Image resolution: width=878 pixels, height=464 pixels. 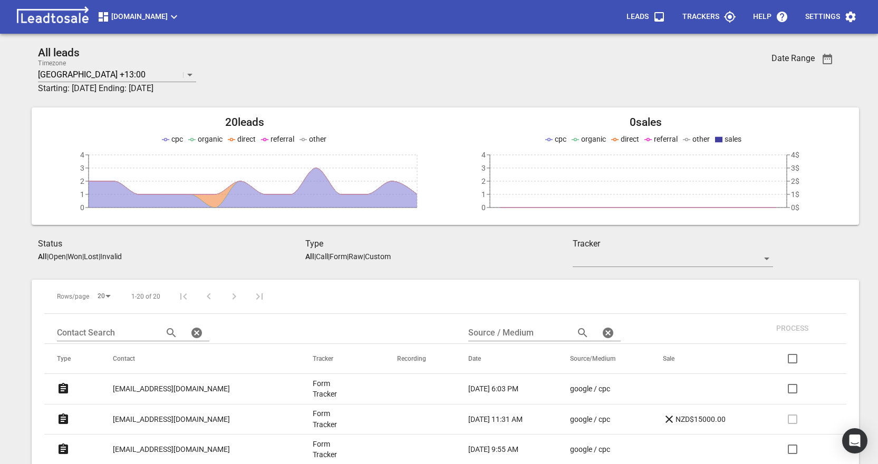 What do you see at coordinates (171, 244) in the screenshot?
I see `h3: Status` at bounding box center [171, 244].